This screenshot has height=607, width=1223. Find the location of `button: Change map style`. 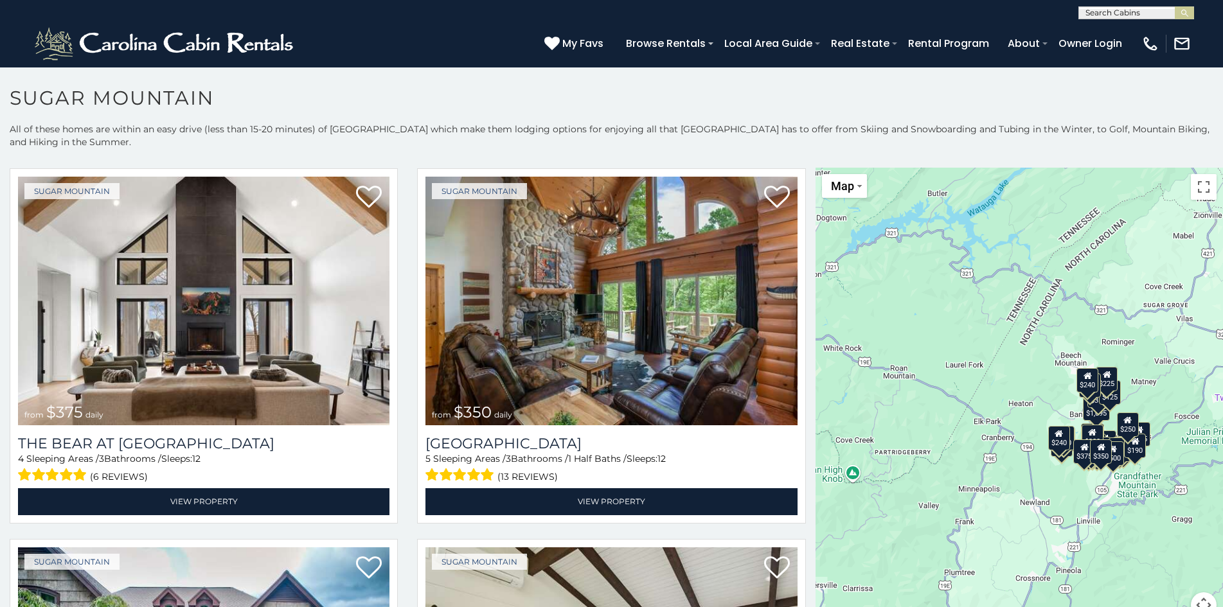

button: Change map style is located at coordinates (845, 186).